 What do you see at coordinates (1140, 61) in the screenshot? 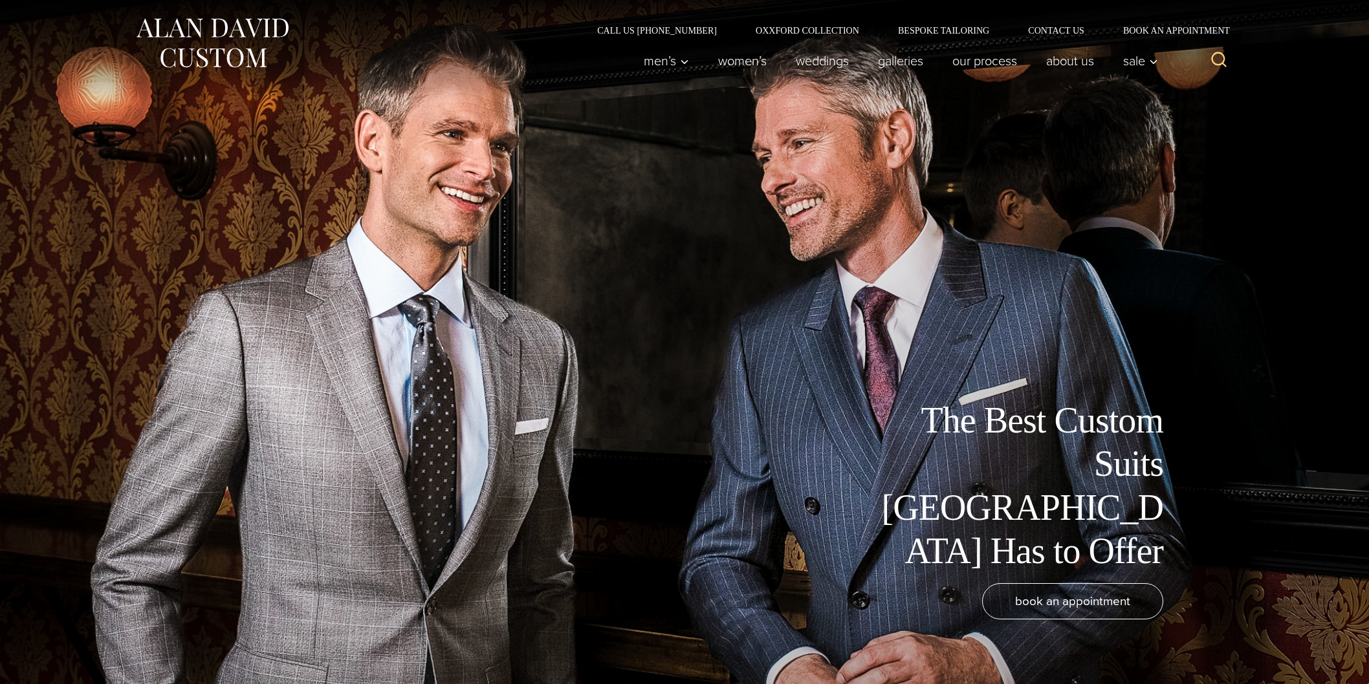
I see `span: Sale` at bounding box center [1140, 61].